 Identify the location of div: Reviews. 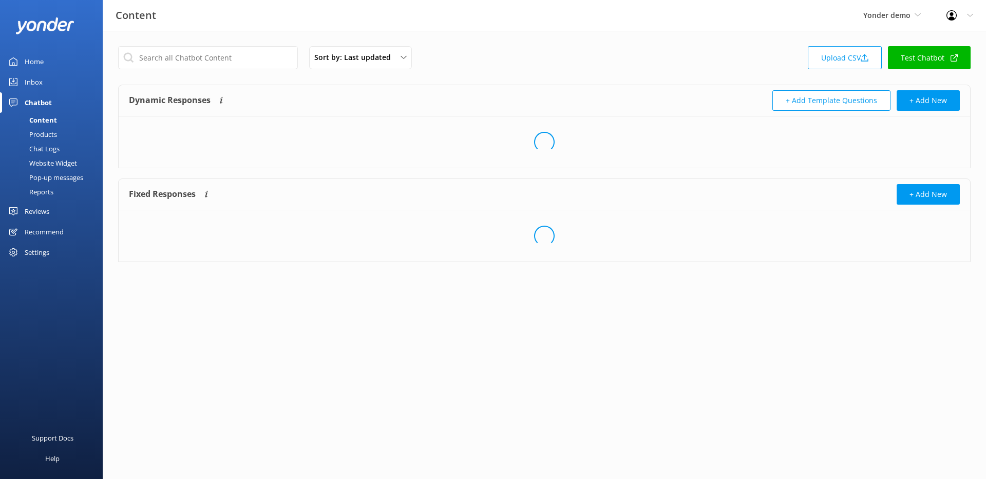
(37, 211).